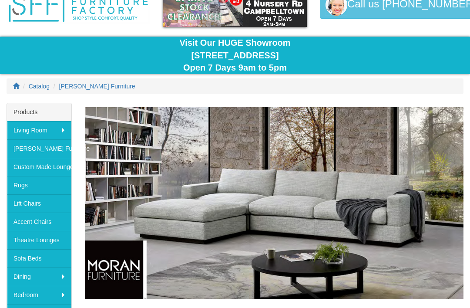  I want to click on a: Lift Chairs, so click(39, 203).